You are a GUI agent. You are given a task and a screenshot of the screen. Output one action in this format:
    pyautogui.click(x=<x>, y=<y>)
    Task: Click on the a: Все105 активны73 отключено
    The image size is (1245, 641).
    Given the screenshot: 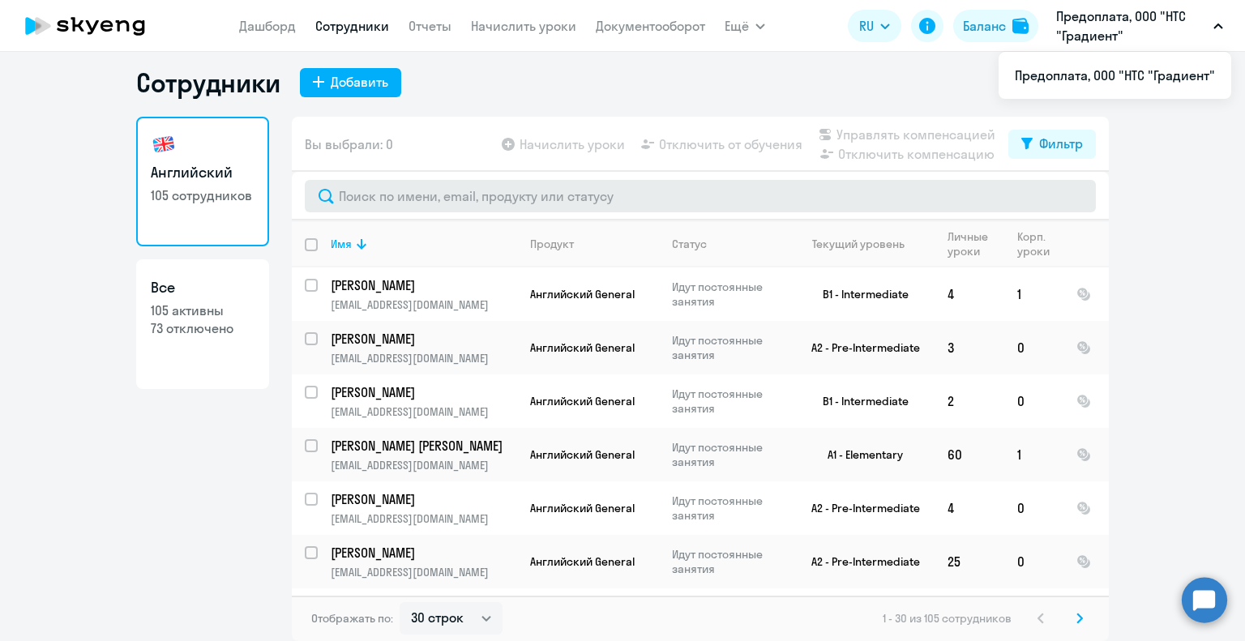 What is the action you would take?
    pyautogui.click(x=203, y=324)
    